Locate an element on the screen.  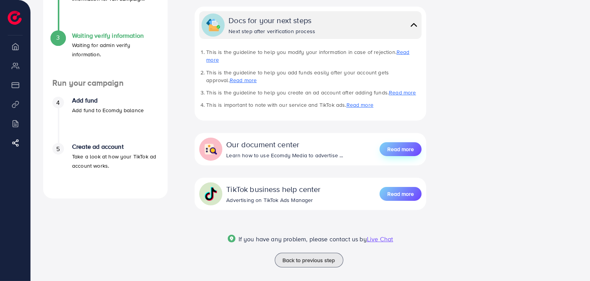
li: Waiting verify information is located at coordinates (105, 55).